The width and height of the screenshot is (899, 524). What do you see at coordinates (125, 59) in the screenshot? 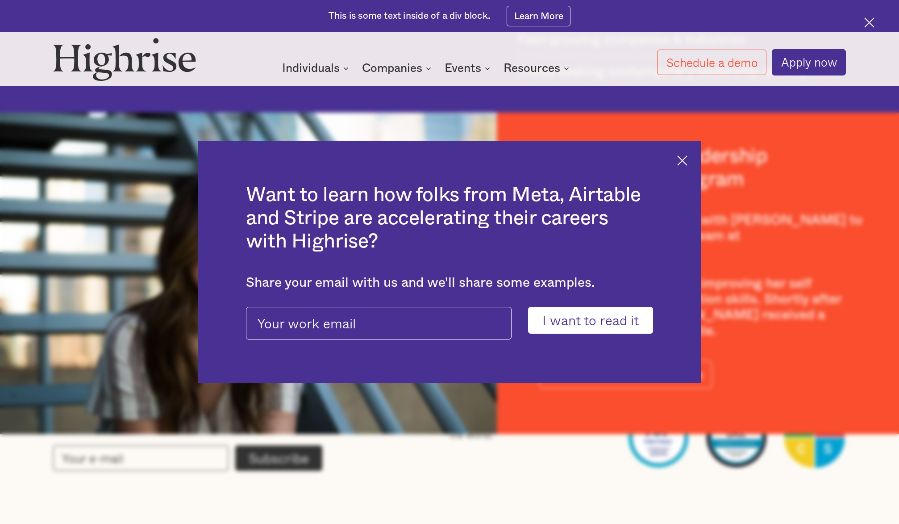
I see `img: Highrise logo` at bounding box center [125, 59].